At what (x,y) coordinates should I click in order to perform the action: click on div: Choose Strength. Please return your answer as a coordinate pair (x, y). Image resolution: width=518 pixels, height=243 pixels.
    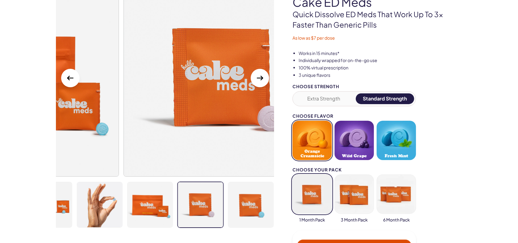
    Looking at the image, I should click on (354, 86).